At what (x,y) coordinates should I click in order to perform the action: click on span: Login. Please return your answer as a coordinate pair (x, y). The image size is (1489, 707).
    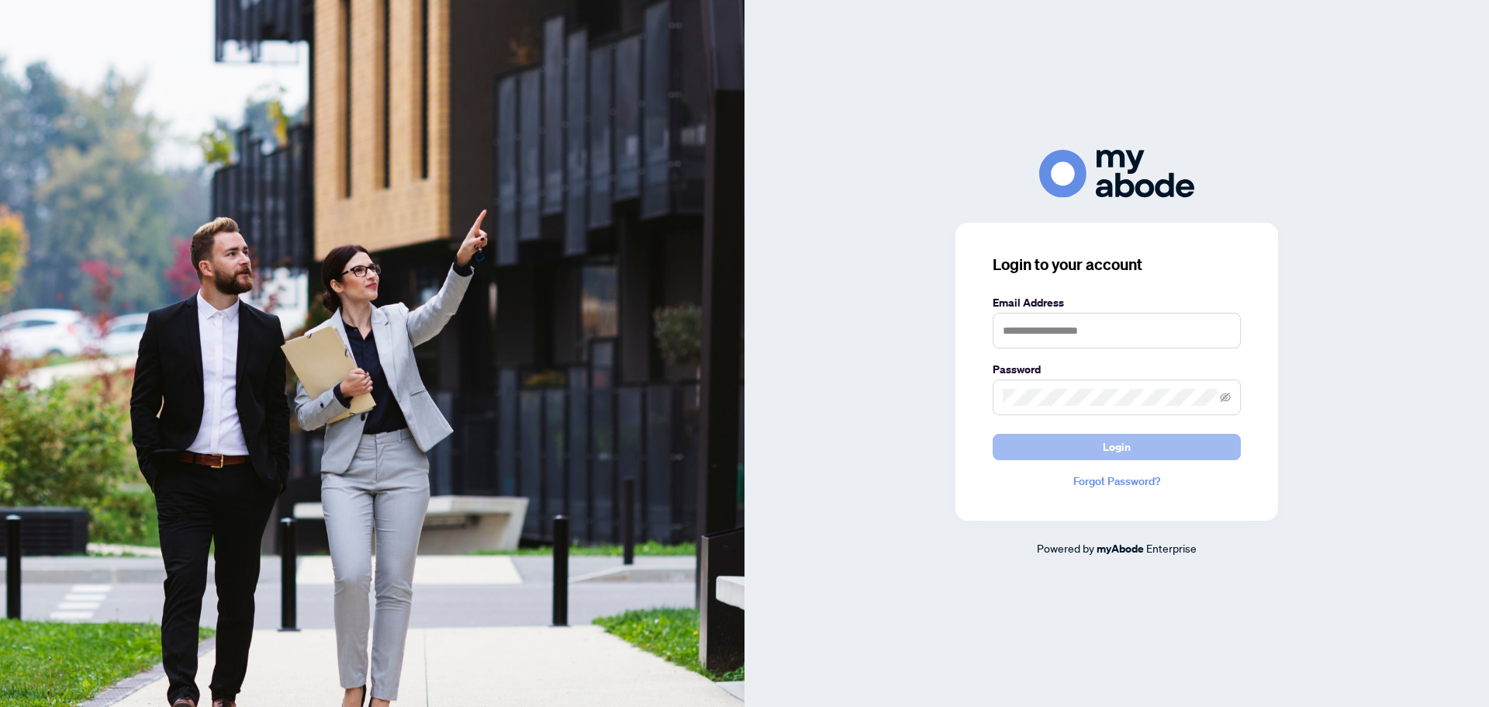
    Looking at the image, I should click on (1117, 447).